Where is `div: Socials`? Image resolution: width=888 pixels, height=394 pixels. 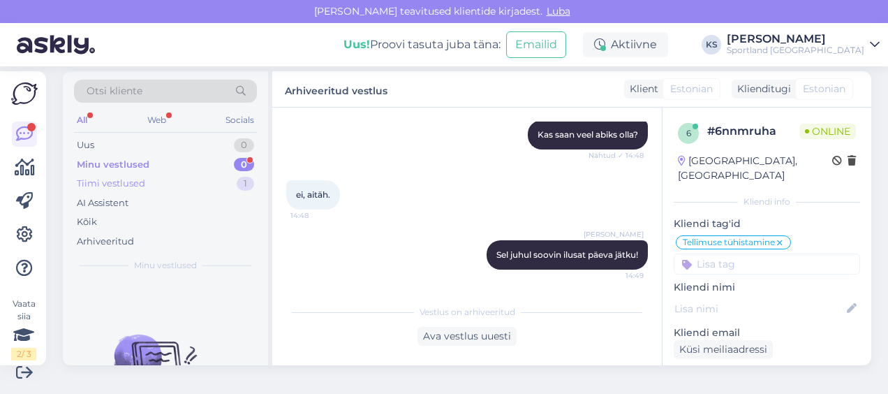
div: Socials is located at coordinates (239, 120).